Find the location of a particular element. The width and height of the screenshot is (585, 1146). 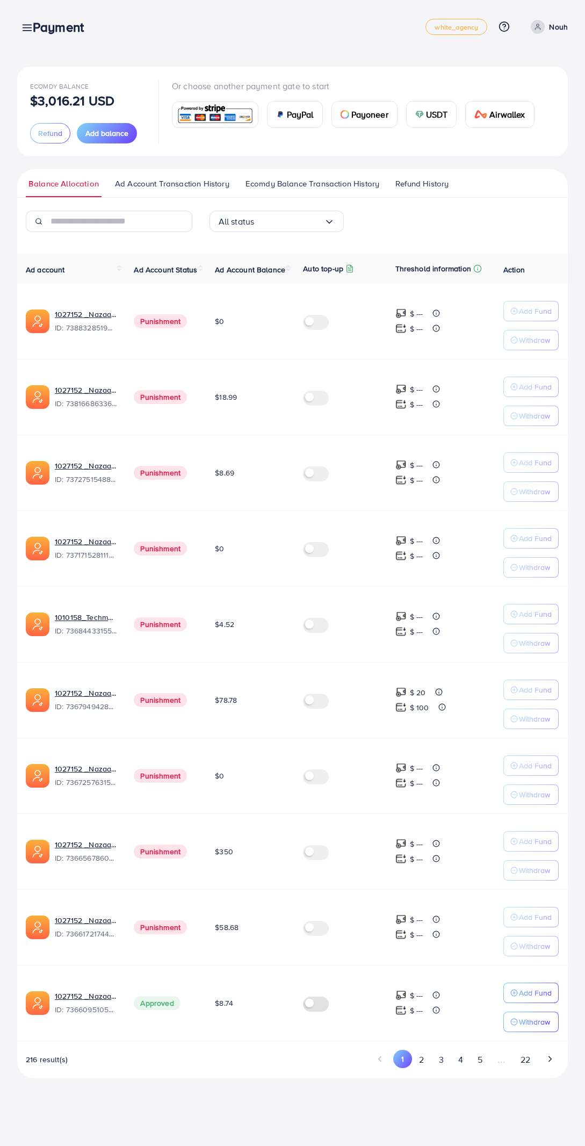

span: ID: 7366567860828749825 is located at coordinates (85, 858).